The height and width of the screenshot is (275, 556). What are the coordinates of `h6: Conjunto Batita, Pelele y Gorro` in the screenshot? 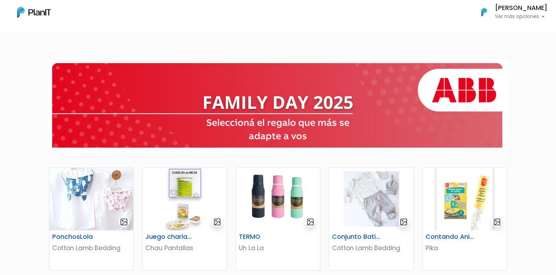 It's located at (356, 237).